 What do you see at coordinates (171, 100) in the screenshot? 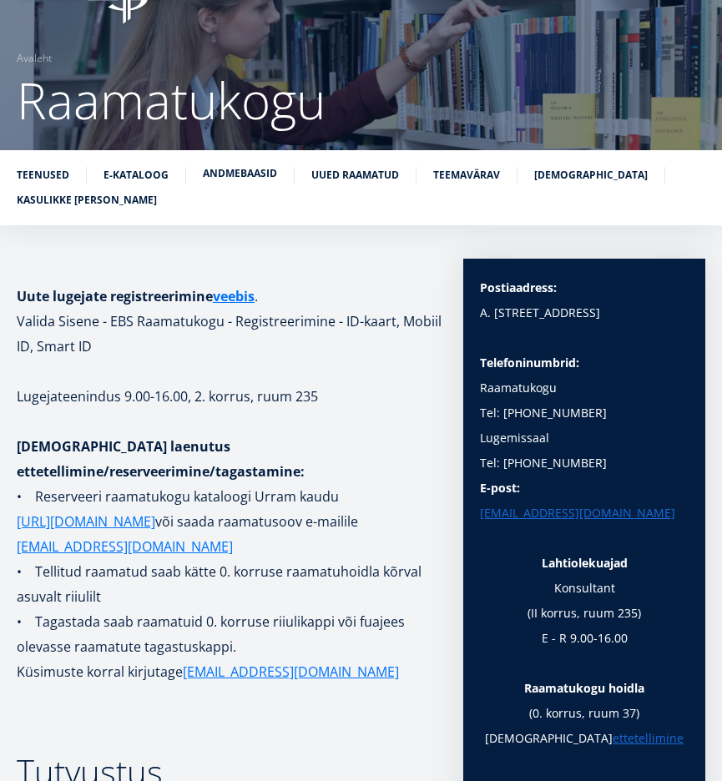
I see `span: Raamatukogu` at bounding box center [171, 100].